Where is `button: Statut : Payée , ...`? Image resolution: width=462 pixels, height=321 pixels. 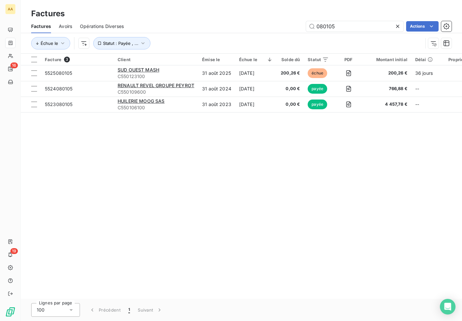
button: Statut : Payée , ... is located at coordinates (122, 43).